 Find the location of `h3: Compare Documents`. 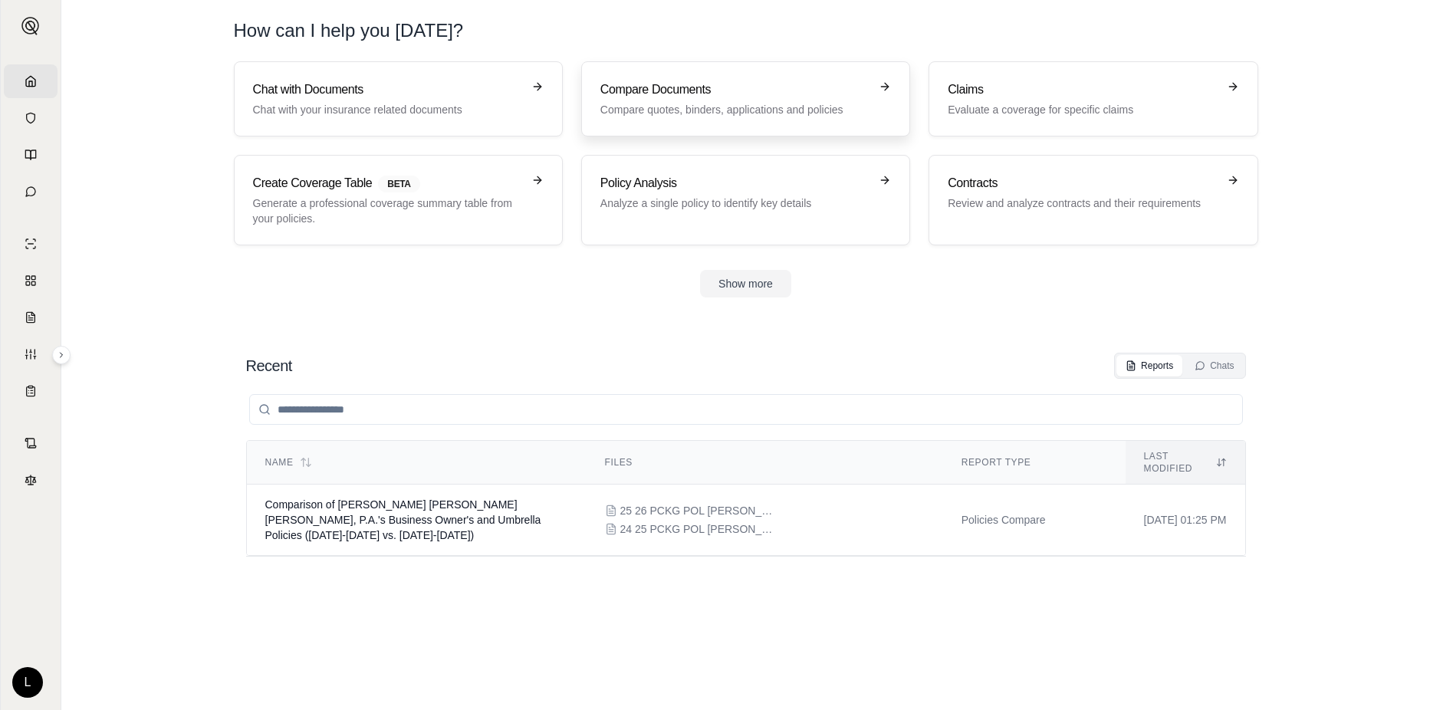

h3: Compare Documents is located at coordinates (735, 90).